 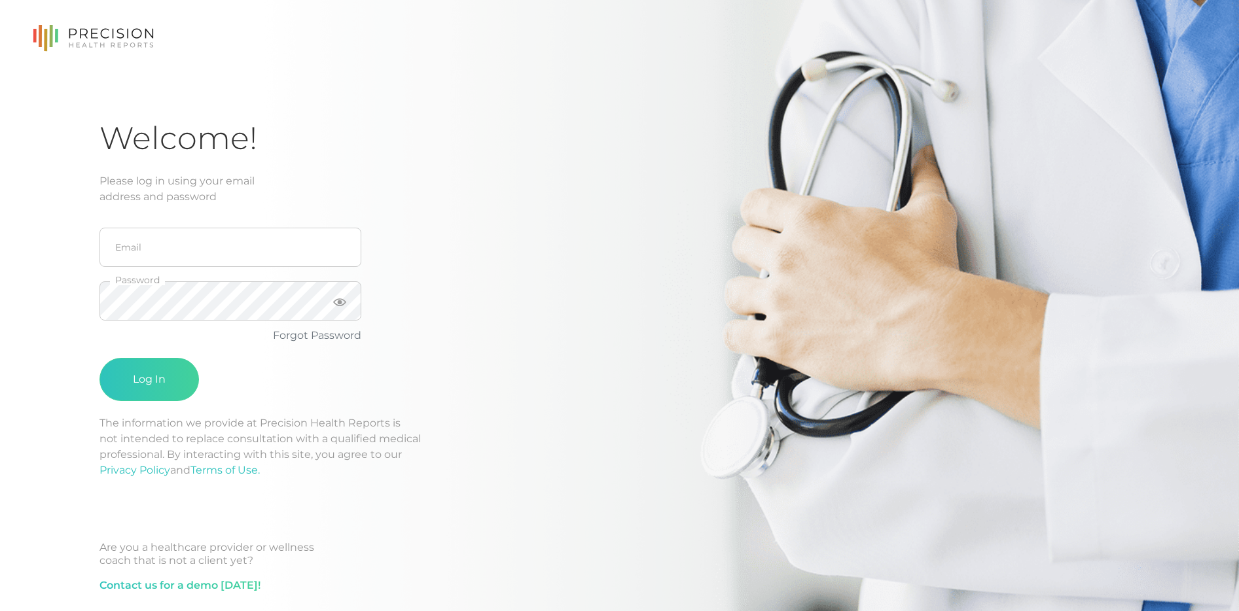 What do you see at coordinates (149, 380) in the screenshot?
I see `button: Log In` at bounding box center [149, 380].